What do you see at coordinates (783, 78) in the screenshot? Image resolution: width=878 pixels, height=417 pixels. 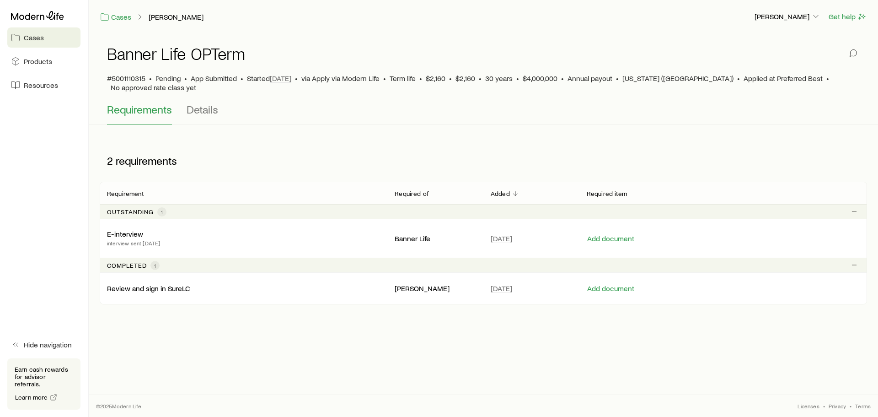 I see `span: Applied at Preferred Best` at bounding box center [783, 78].